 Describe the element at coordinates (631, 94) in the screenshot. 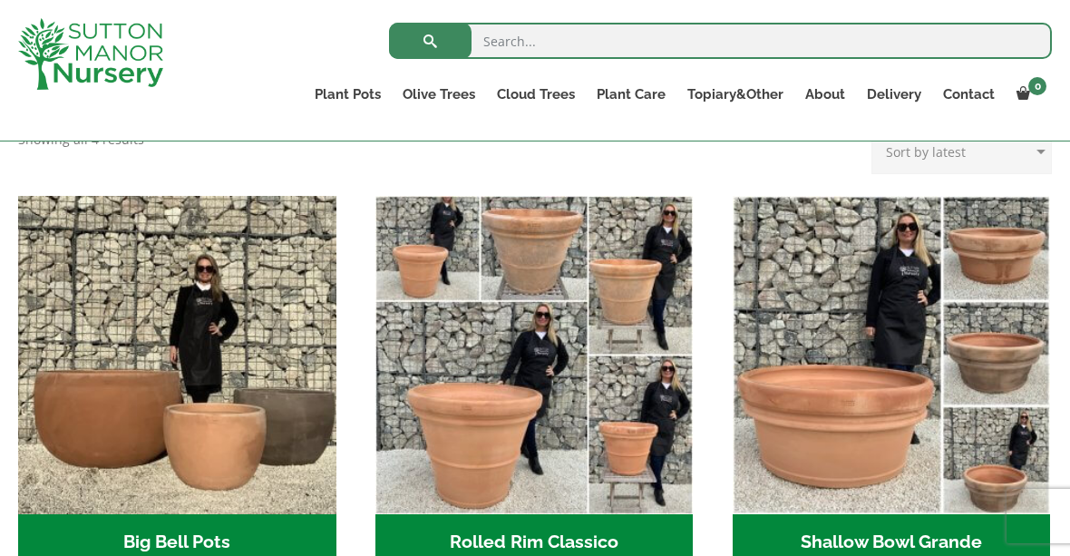

I see `a: Plant Care` at that location.